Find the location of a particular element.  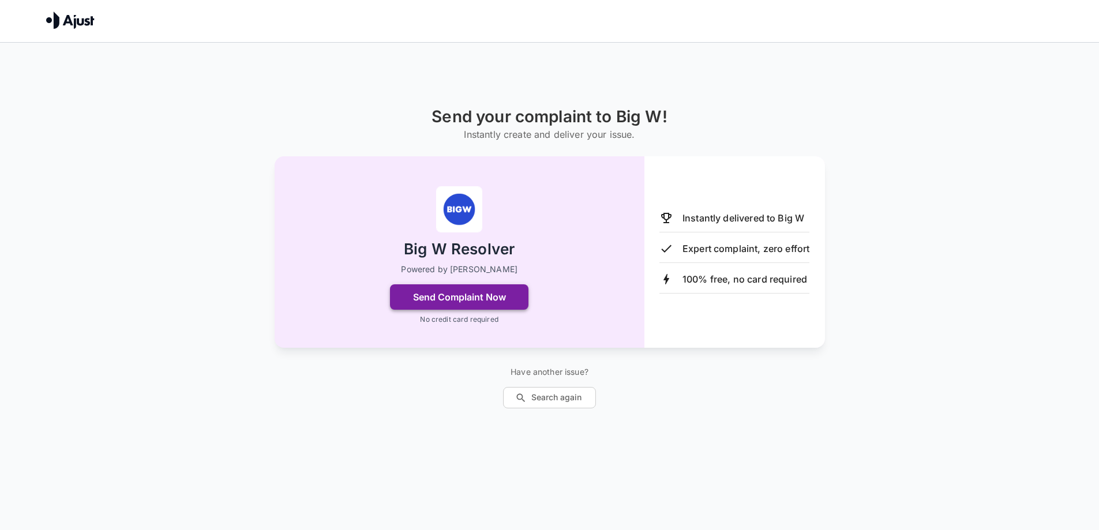

button: Search again is located at coordinates (549, 397).